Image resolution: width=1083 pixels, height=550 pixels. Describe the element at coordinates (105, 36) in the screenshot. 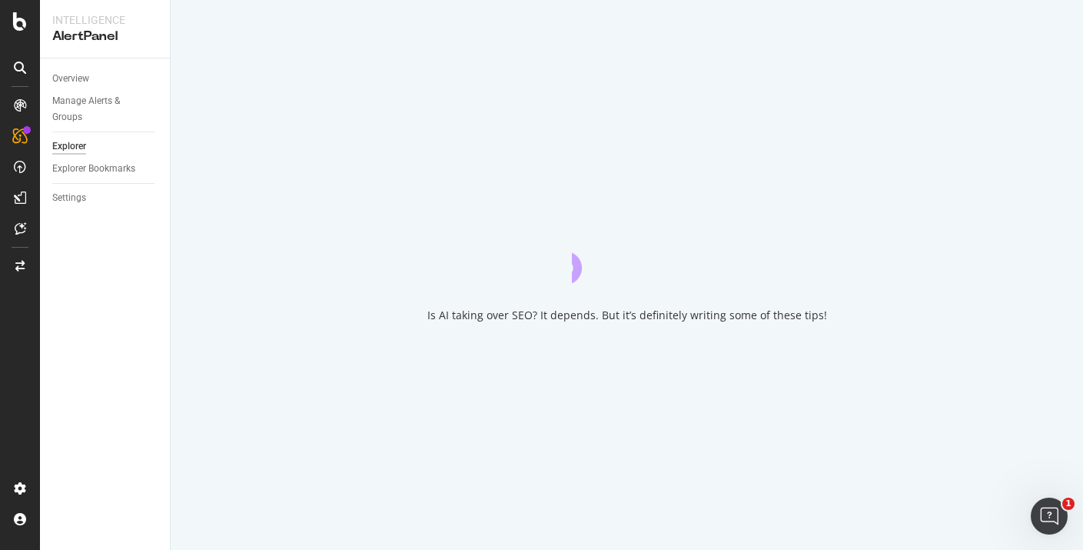

I see `div: AlertPanel` at that location.